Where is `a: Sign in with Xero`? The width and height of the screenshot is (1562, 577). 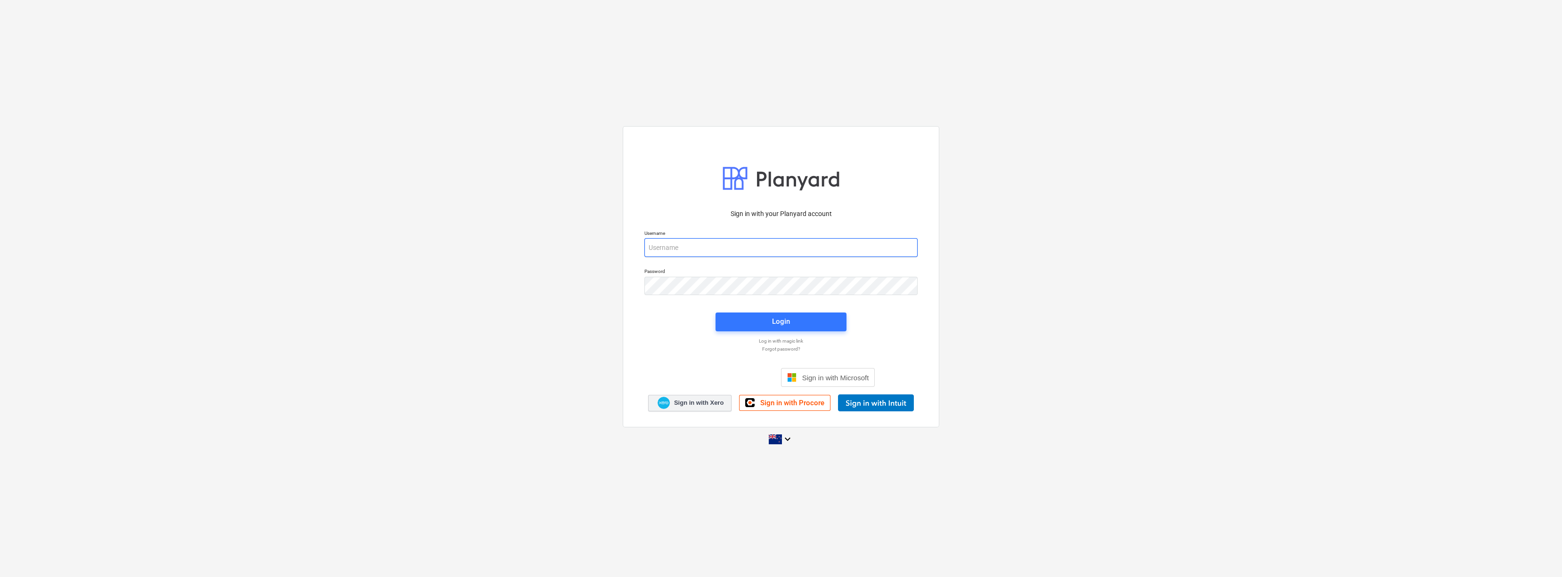
a: Sign in with Xero is located at coordinates (690, 403).